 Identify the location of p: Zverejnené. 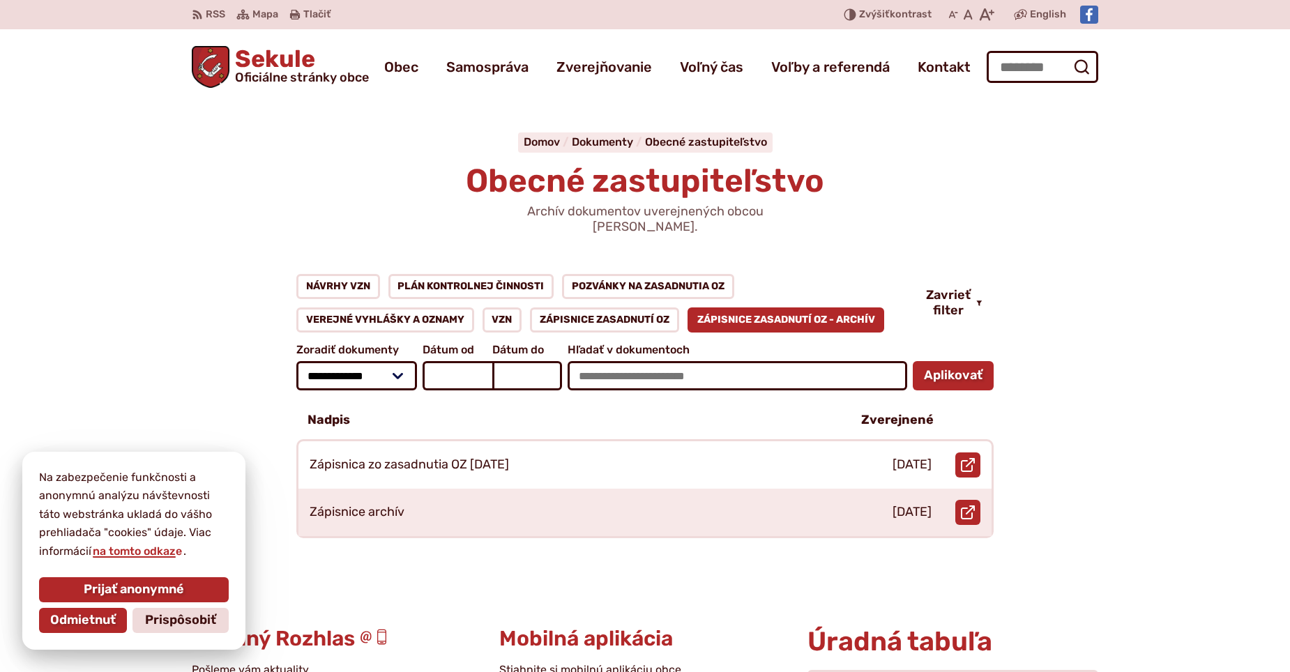
(897, 420).